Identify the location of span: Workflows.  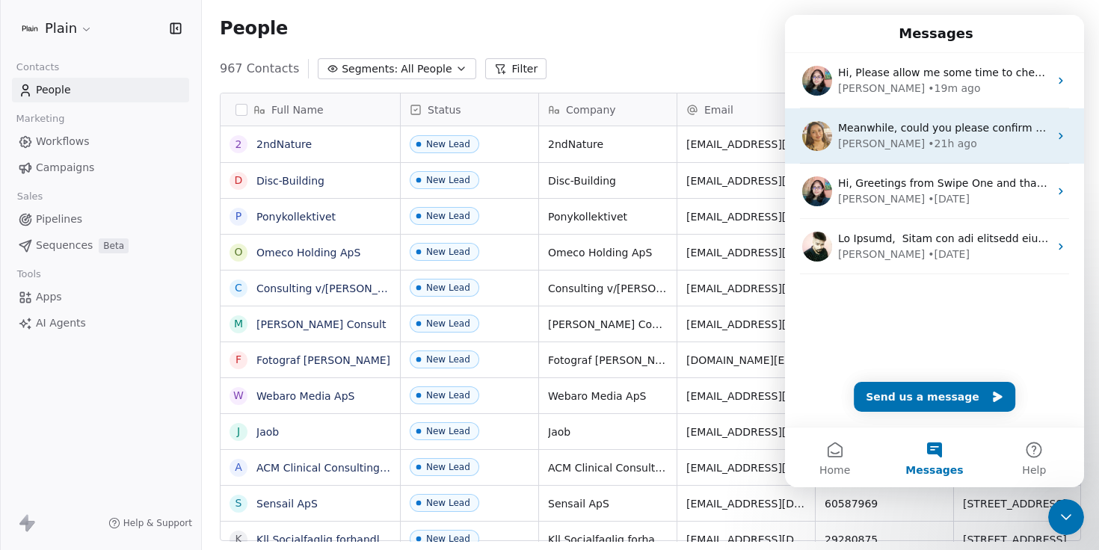
(63, 141).